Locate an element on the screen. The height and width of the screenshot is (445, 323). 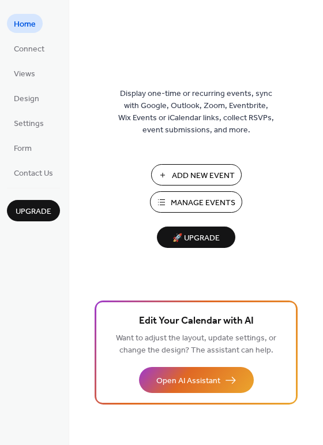
span: Home is located at coordinates (25, 24).